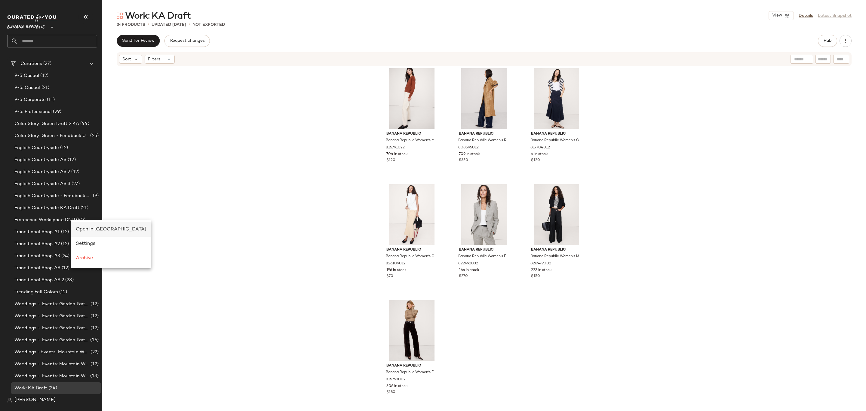 The height and width of the screenshot is (411, 866). I want to click on img: cfy_white_logo.C9jOOHJF.svg, so click(33, 18).